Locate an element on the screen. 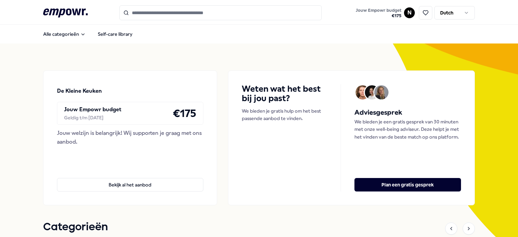 The height and width of the screenshot is (237, 518). button: Plan een gratis gesprek is located at coordinates (407, 185).